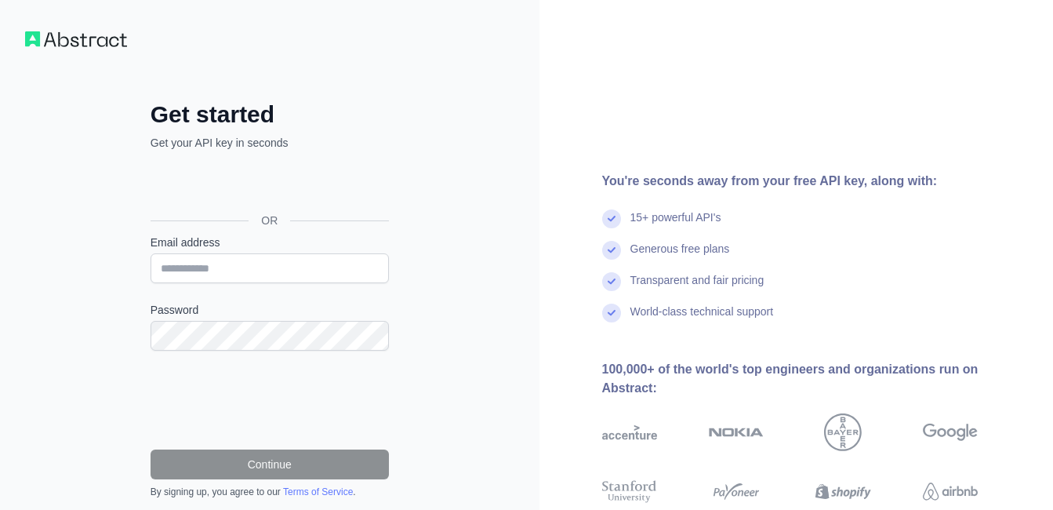 The image size is (1053, 510). Describe the element at coordinates (680, 256) in the screenshot. I see `div: Generous free plans` at that location.